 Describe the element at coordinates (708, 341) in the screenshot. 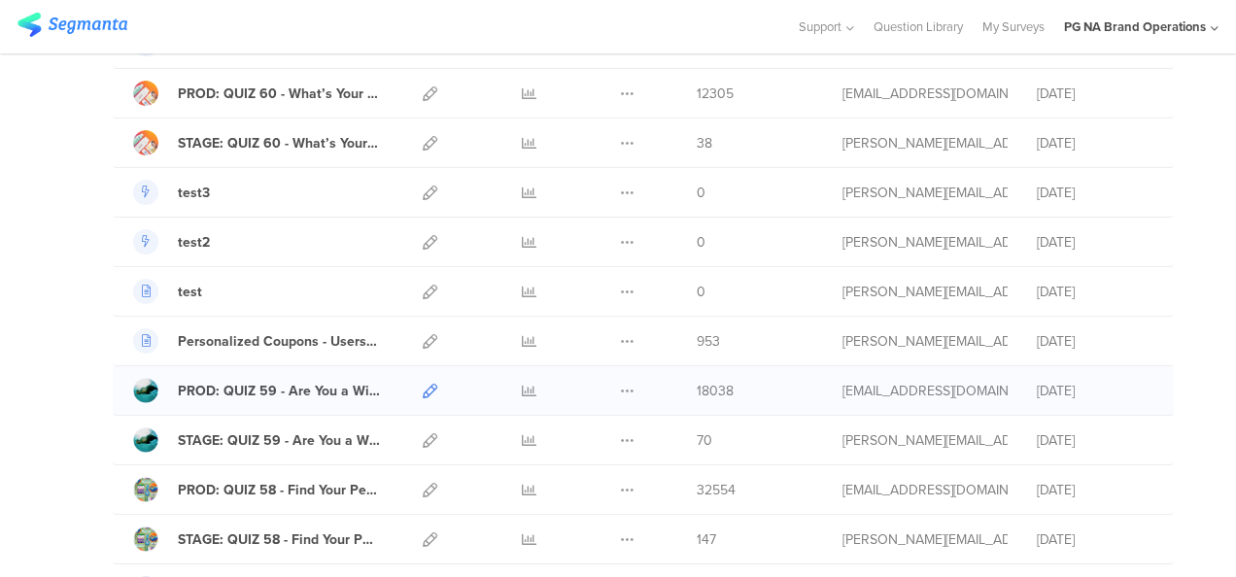

I see `span: 953` at that location.